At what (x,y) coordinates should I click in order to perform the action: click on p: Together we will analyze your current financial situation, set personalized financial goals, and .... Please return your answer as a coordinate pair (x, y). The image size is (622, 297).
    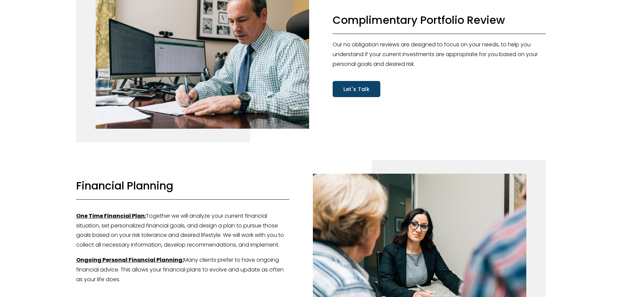
    Looking at the image, I should click on (183, 230).